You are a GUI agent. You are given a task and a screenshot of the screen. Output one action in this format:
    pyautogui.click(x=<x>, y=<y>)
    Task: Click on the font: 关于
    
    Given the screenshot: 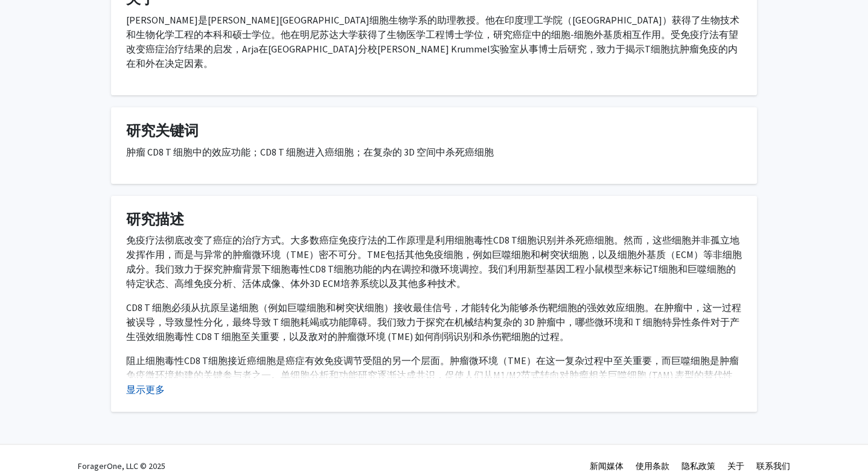 What is the action you would take?
    pyautogui.click(x=735, y=466)
    